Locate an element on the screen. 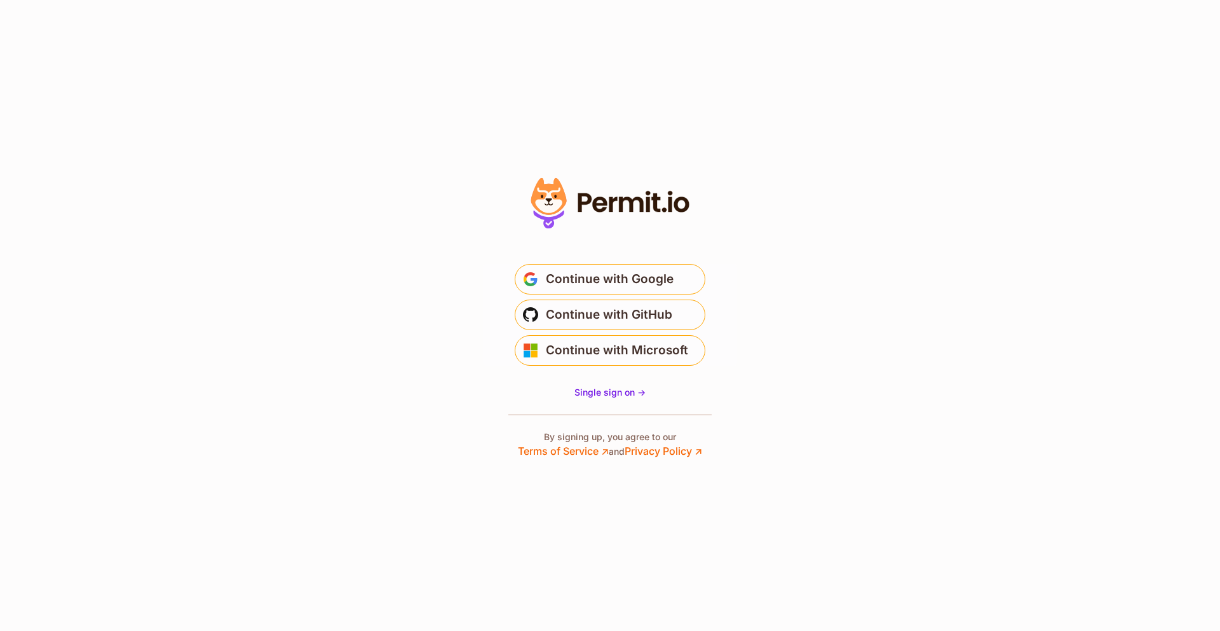  button: Continue with GitHub is located at coordinates (610, 315).